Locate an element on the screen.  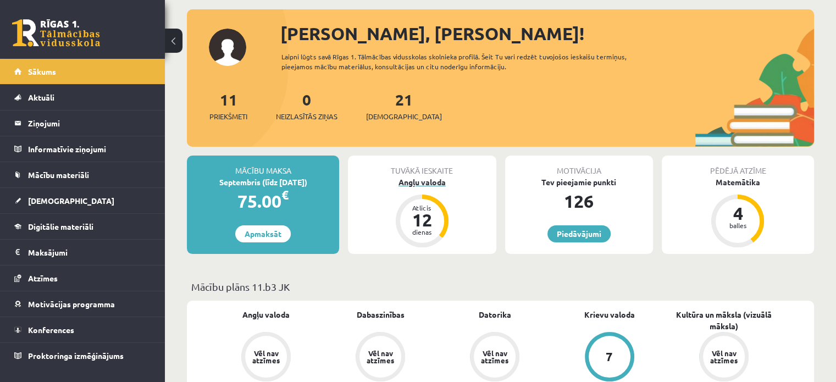
a: Mācību materiāli is located at coordinates (82, 175).